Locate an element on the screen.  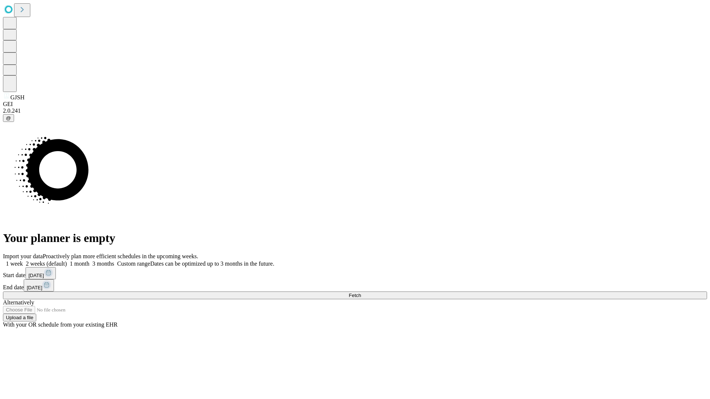
span: Alternatively is located at coordinates (18, 302).